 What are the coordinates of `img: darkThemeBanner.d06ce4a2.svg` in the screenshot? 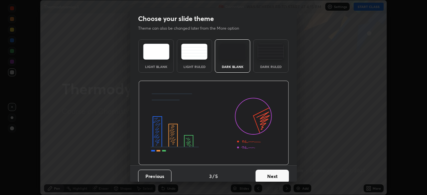 It's located at (213, 123).